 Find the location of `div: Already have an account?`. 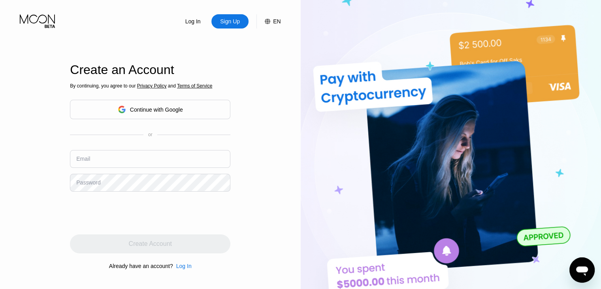

div: Already have an account? is located at coordinates (141, 266).